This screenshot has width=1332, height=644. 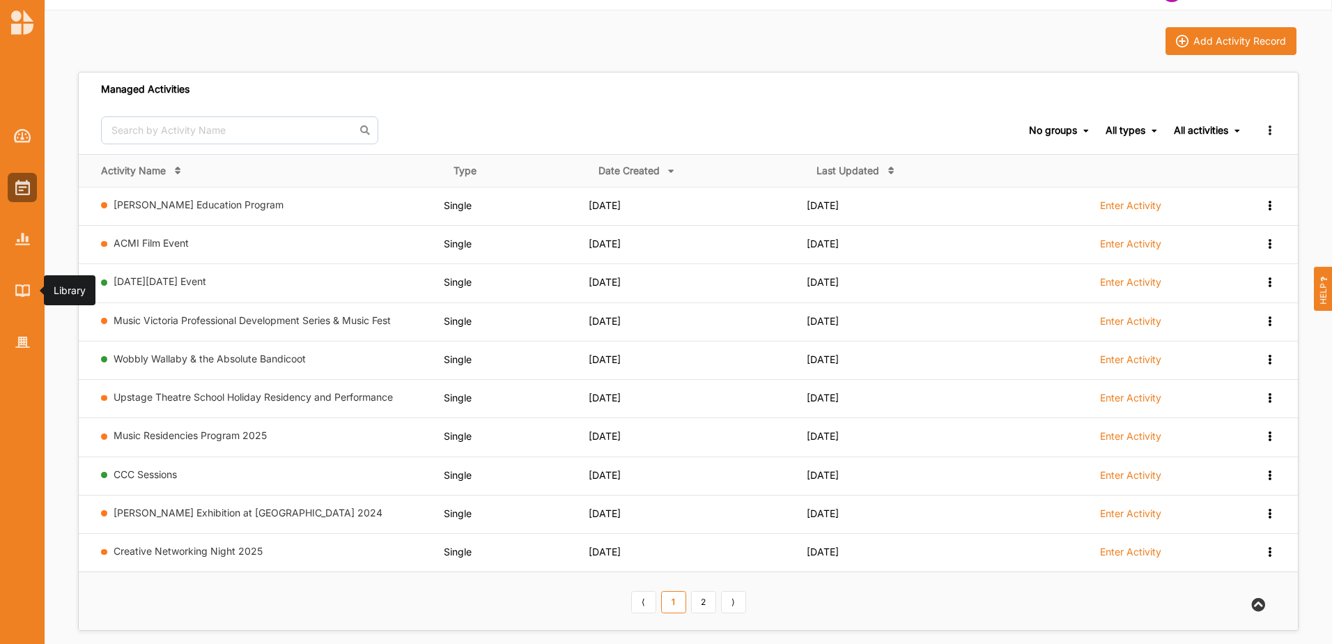 I want to click on a: Library, so click(x=22, y=291).